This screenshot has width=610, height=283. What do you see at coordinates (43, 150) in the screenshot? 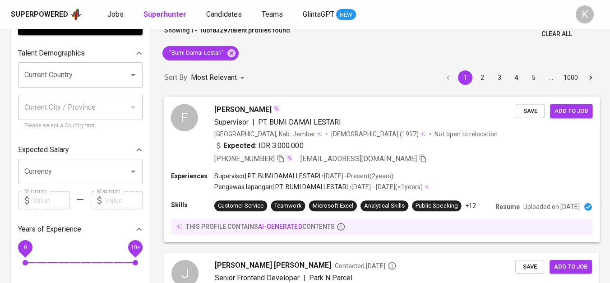
I see `p: Expected Salary` at bounding box center [43, 150].